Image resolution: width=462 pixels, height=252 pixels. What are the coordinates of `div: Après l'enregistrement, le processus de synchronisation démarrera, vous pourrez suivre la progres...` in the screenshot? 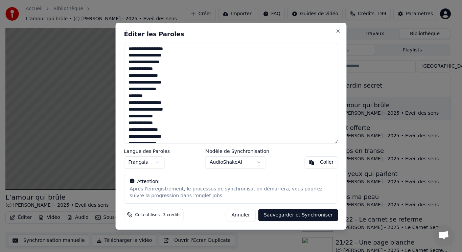 It's located at (231, 192).